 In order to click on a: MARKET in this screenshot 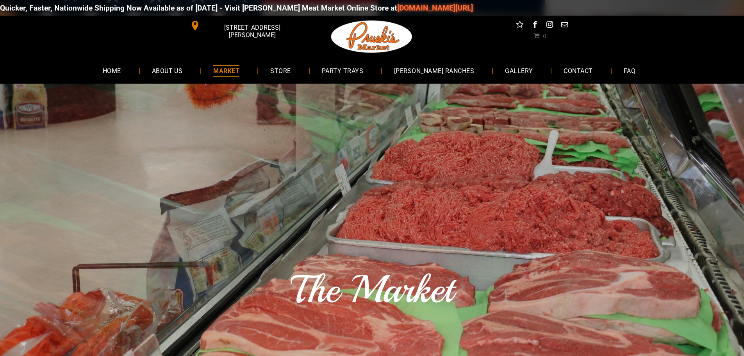, I will do `click(226, 70)`.